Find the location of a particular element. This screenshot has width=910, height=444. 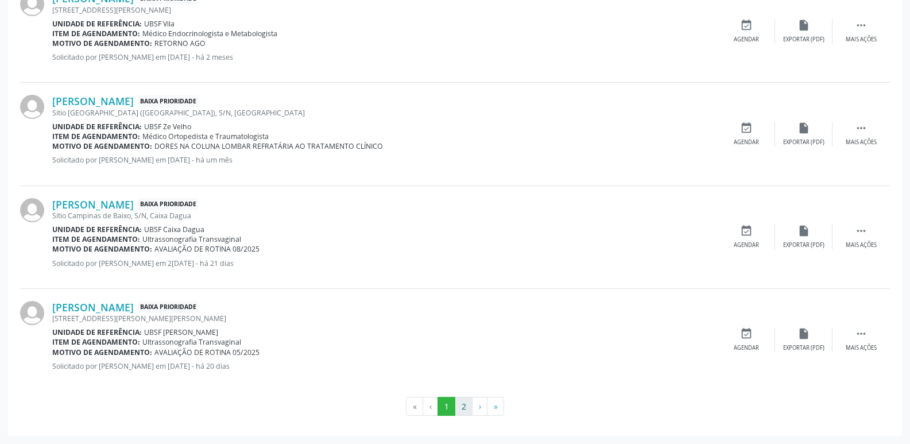

ul: Pagination is located at coordinates (455, 406).